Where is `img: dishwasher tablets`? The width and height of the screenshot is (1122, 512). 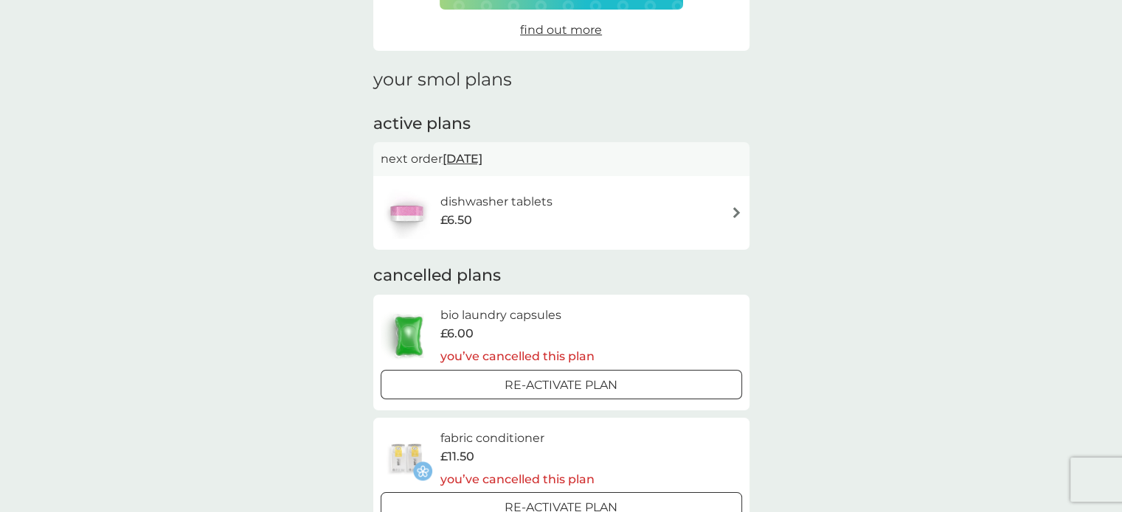 img: dishwasher tablets is located at coordinates (406, 213).